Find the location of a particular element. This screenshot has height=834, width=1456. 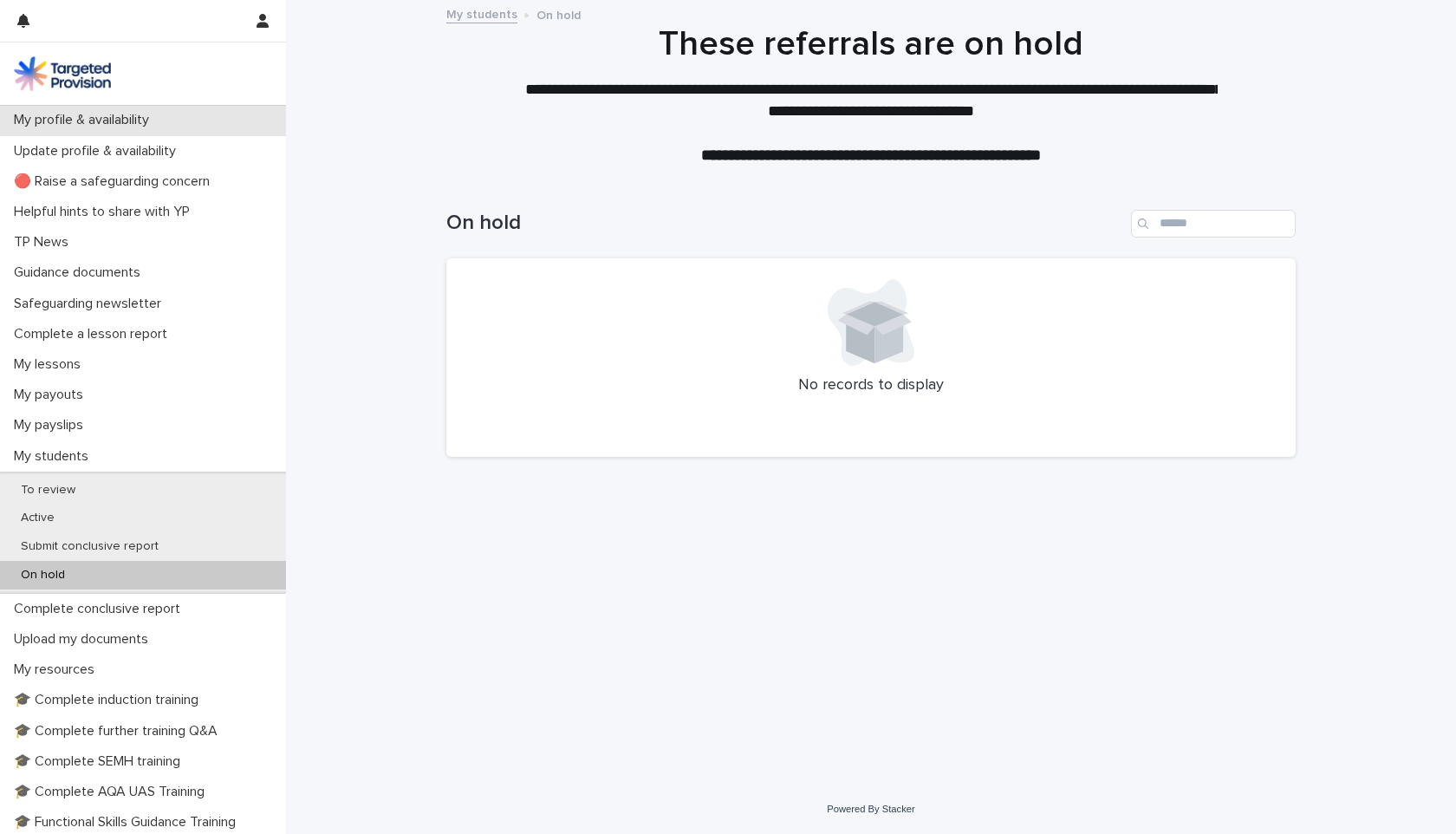

p: 🎓 Complete AQA UAS Training is located at coordinates (112, 791).